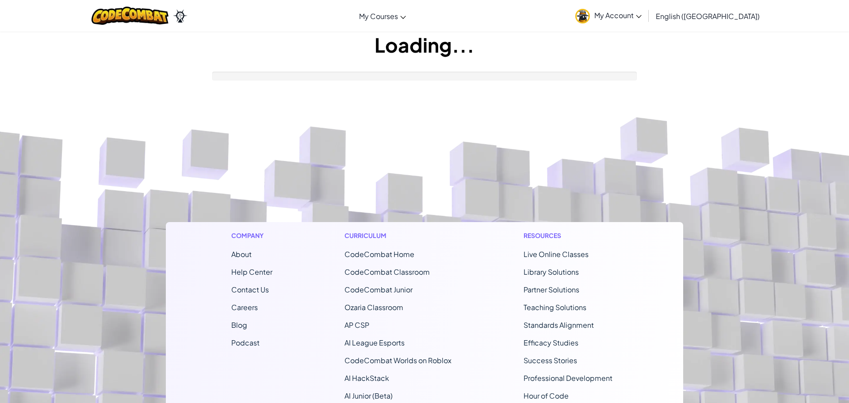  Describe the element at coordinates (551, 342) in the screenshot. I see `a: Efficacy Studies` at that location.